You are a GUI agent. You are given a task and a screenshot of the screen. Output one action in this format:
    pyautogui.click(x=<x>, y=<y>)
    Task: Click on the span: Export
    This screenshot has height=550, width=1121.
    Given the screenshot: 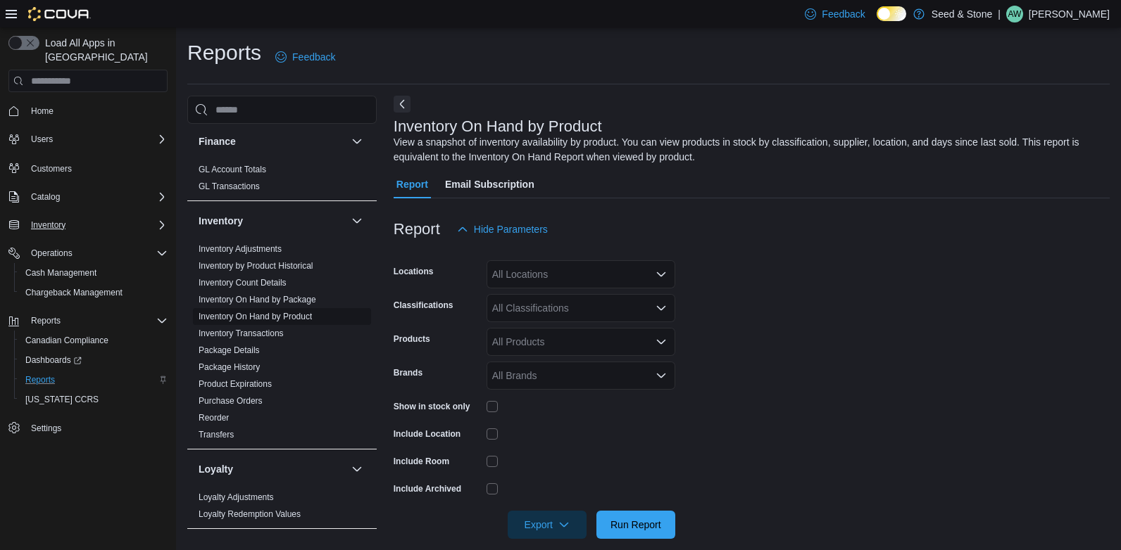 What is the action you would take?
    pyautogui.click(x=547, y=525)
    